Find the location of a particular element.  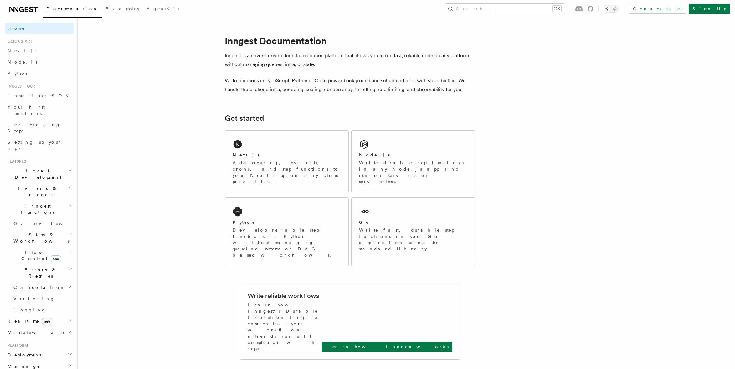

a: Learn how Inngest works is located at coordinates (387, 347).